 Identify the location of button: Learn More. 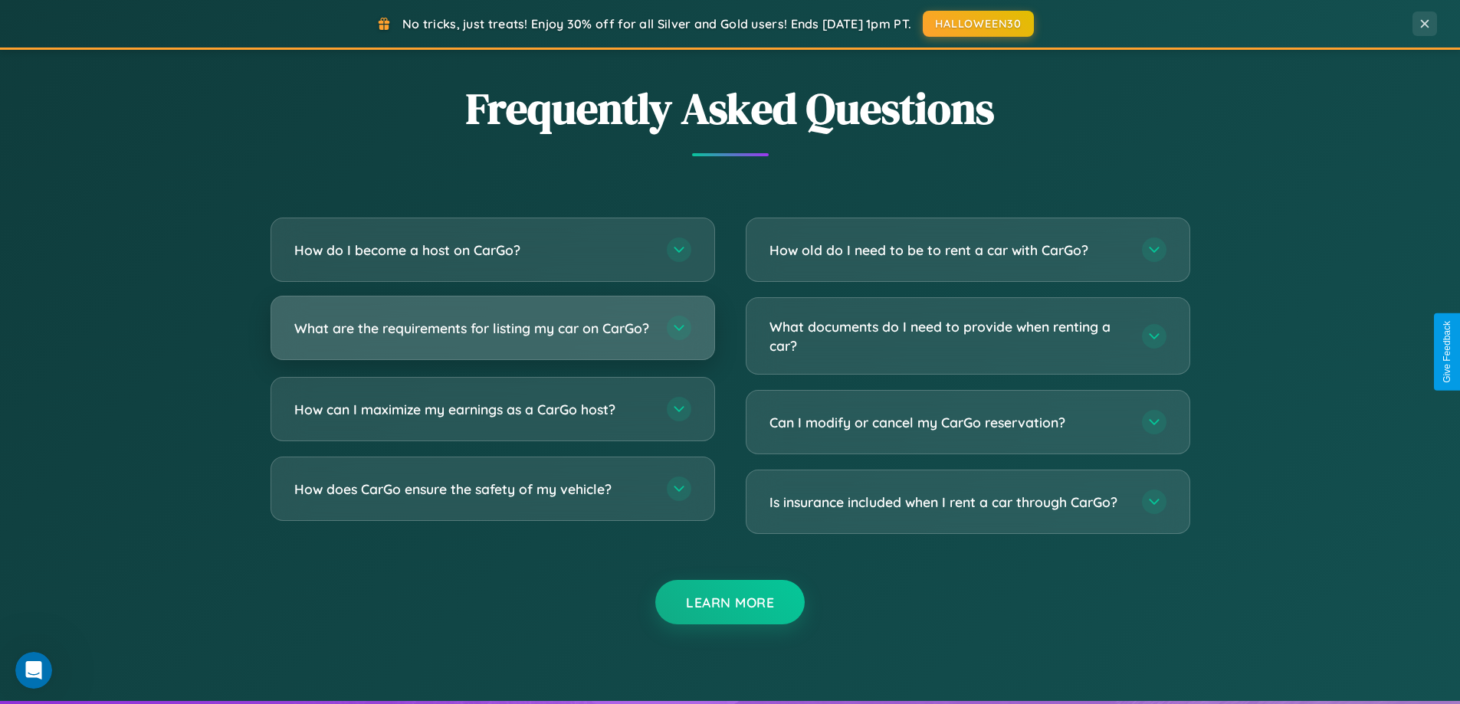
(730, 602).